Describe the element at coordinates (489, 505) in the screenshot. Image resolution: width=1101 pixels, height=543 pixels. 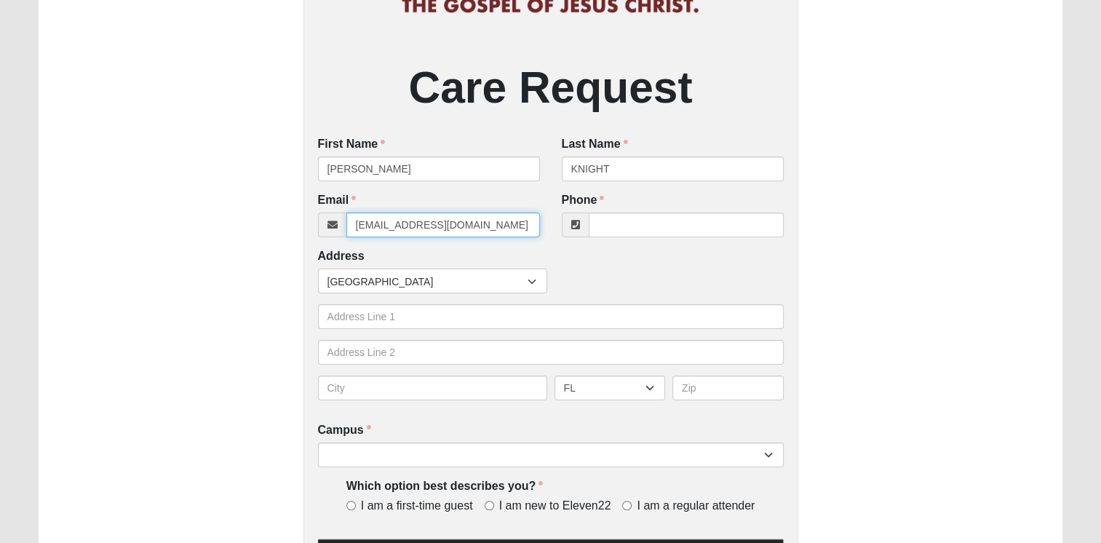
I see `input: I am new to Eleven22` at that location.